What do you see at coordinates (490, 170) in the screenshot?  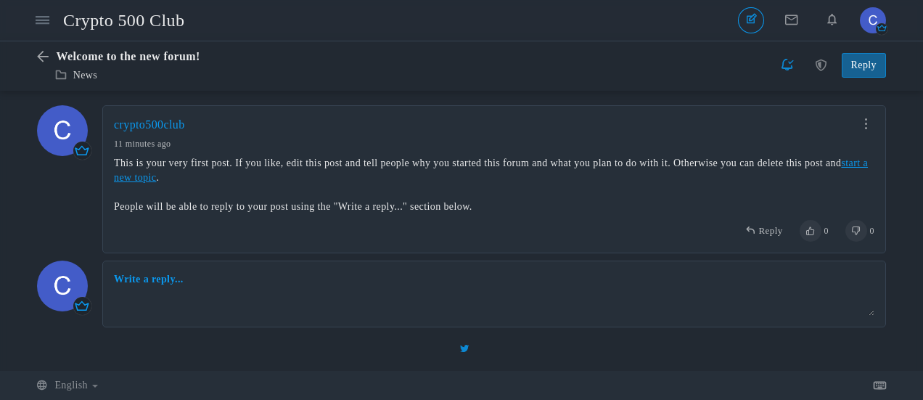 I see `a: start a new topic` at bounding box center [490, 170].